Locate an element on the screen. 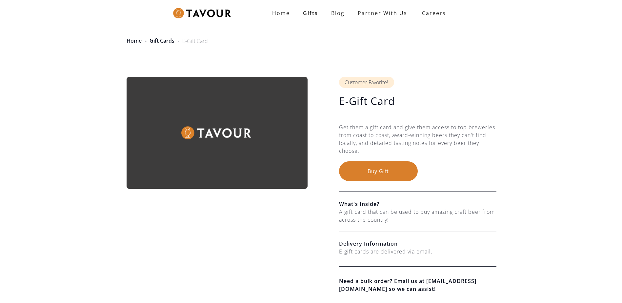  a: Blog is located at coordinates (338, 13).